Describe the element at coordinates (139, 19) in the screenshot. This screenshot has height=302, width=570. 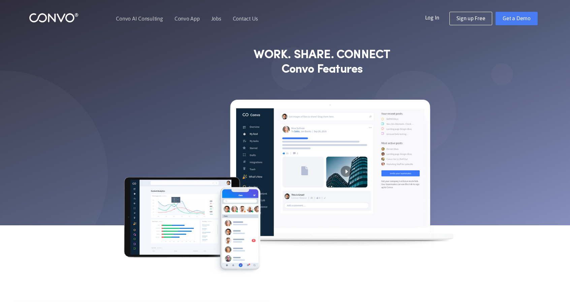
I see `a: Convo AI Consulting` at that location.